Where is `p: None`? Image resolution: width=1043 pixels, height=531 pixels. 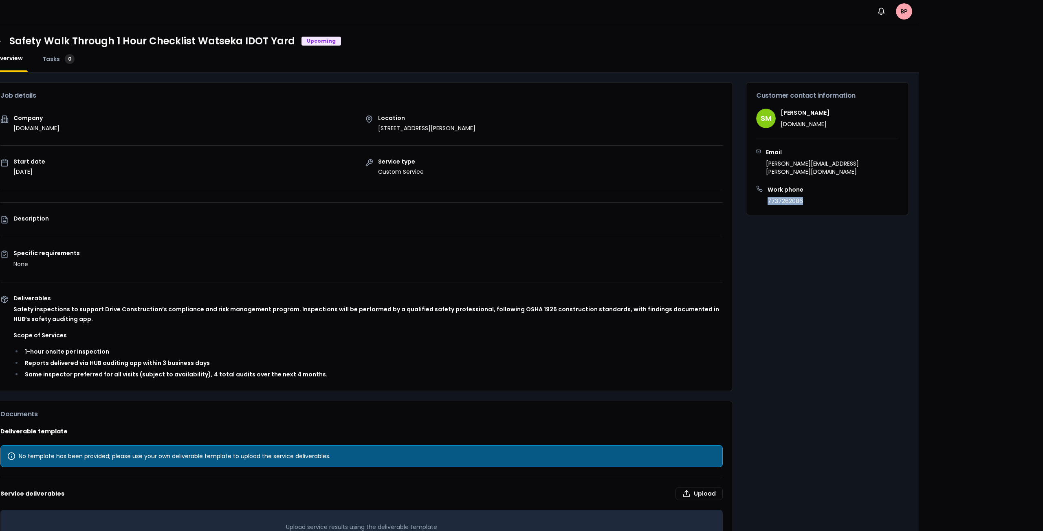
p: None is located at coordinates (368, 264).